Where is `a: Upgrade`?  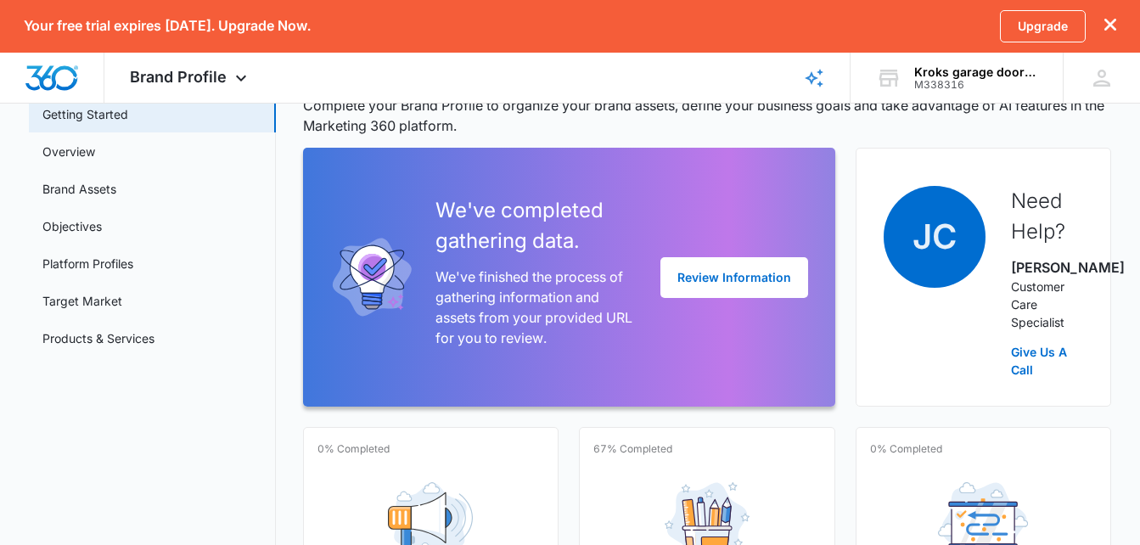
a: Upgrade is located at coordinates (1042, 26).